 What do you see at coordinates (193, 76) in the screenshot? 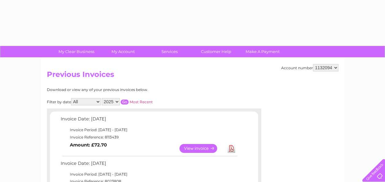
I see `h2: Previous Invoices` at bounding box center [193, 76].